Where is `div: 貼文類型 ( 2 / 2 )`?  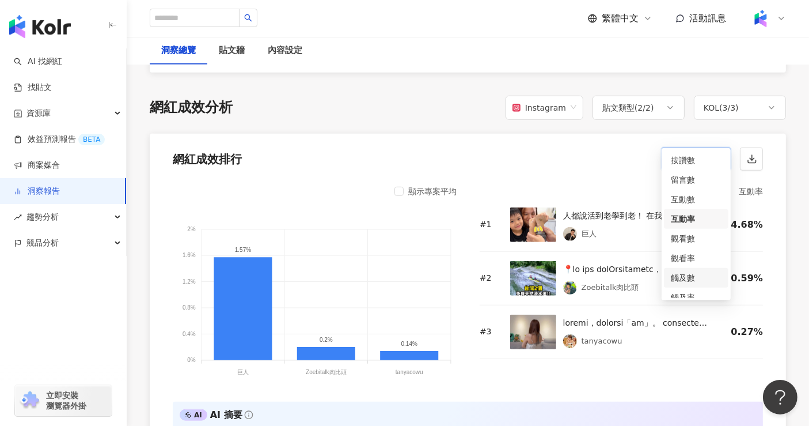 div: 貼文類型 ( 2 / 2 ) is located at coordinates (628, 108).